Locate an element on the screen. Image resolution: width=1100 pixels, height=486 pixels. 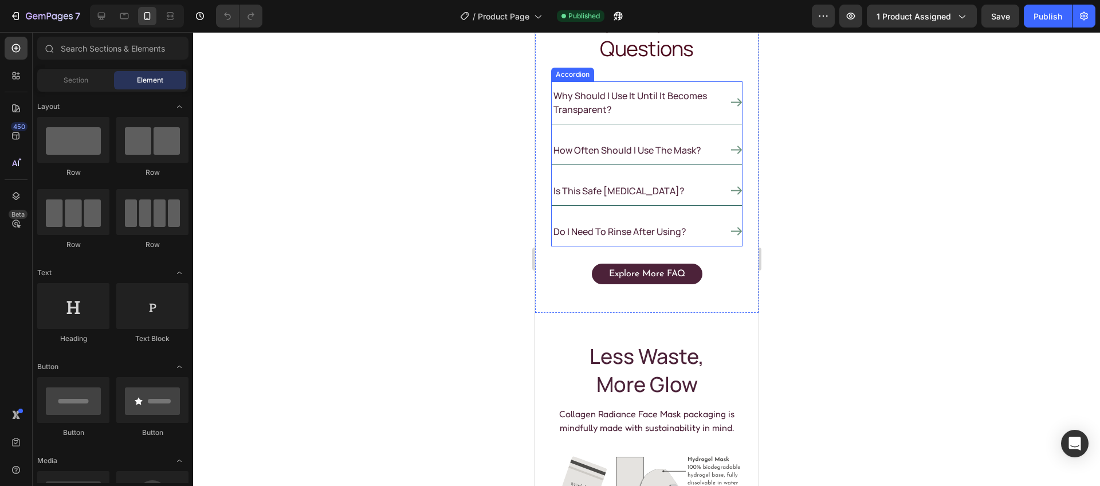
span: Text is located at coordinates (44, 273).